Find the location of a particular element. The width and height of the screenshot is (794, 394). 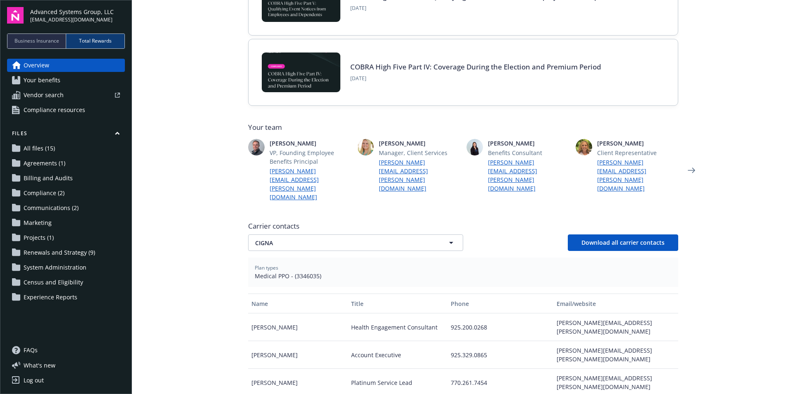

a: FAQs is located at coordinates (66, 350).